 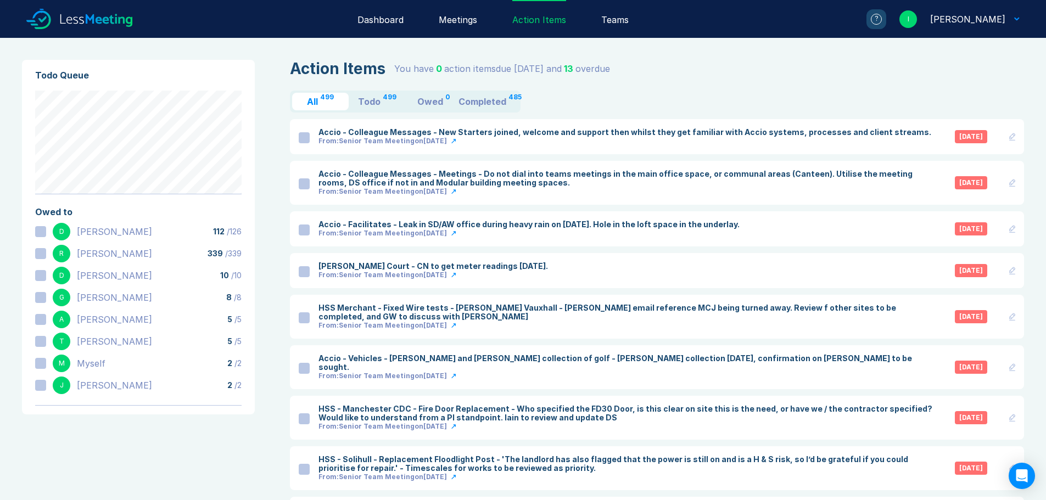 I want to click on div: R, so click(x=62, y=254).